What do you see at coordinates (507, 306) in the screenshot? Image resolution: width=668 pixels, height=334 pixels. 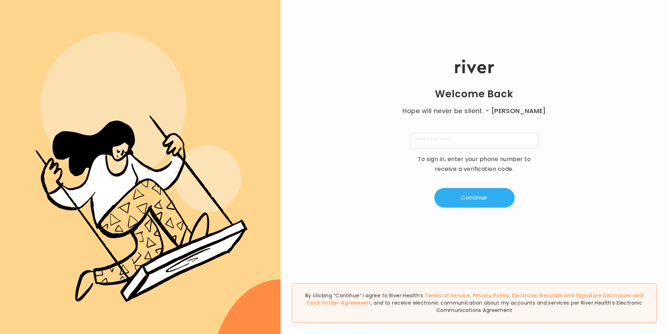 I see `span: , and to receive electronic communication about my accounts and services per River Health’s Elect...` at bounding box center [507, 306].